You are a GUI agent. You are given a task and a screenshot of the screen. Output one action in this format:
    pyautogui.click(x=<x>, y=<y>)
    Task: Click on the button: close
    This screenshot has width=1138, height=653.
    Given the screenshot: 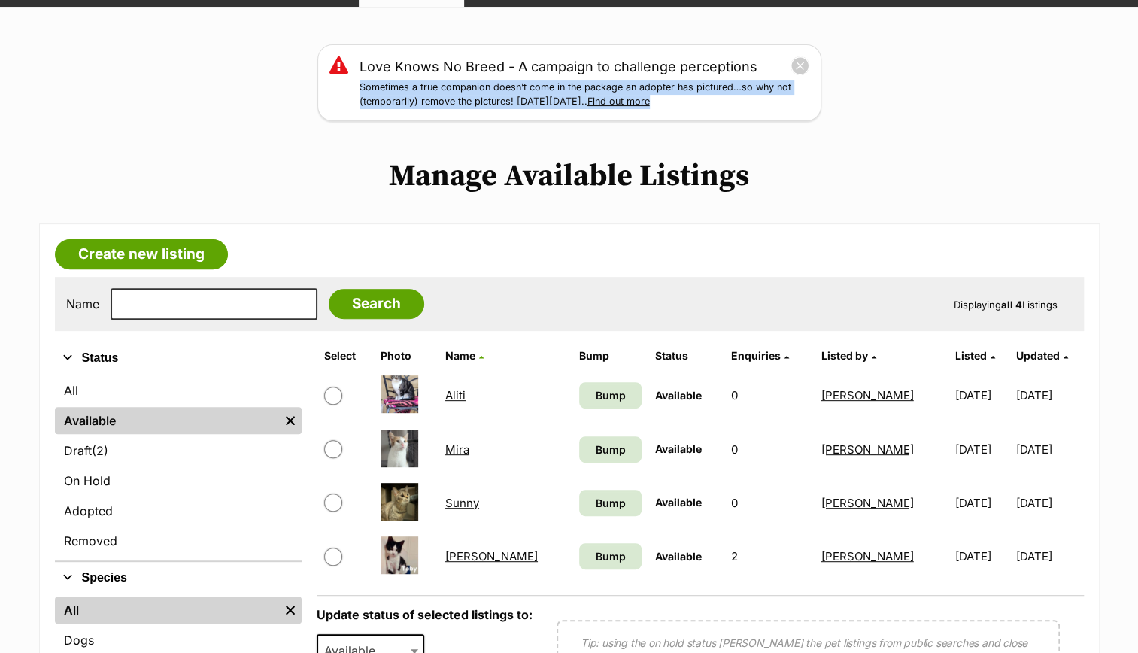 What is the action you would take?
    pyautogui.click(x=799, y=65)
    